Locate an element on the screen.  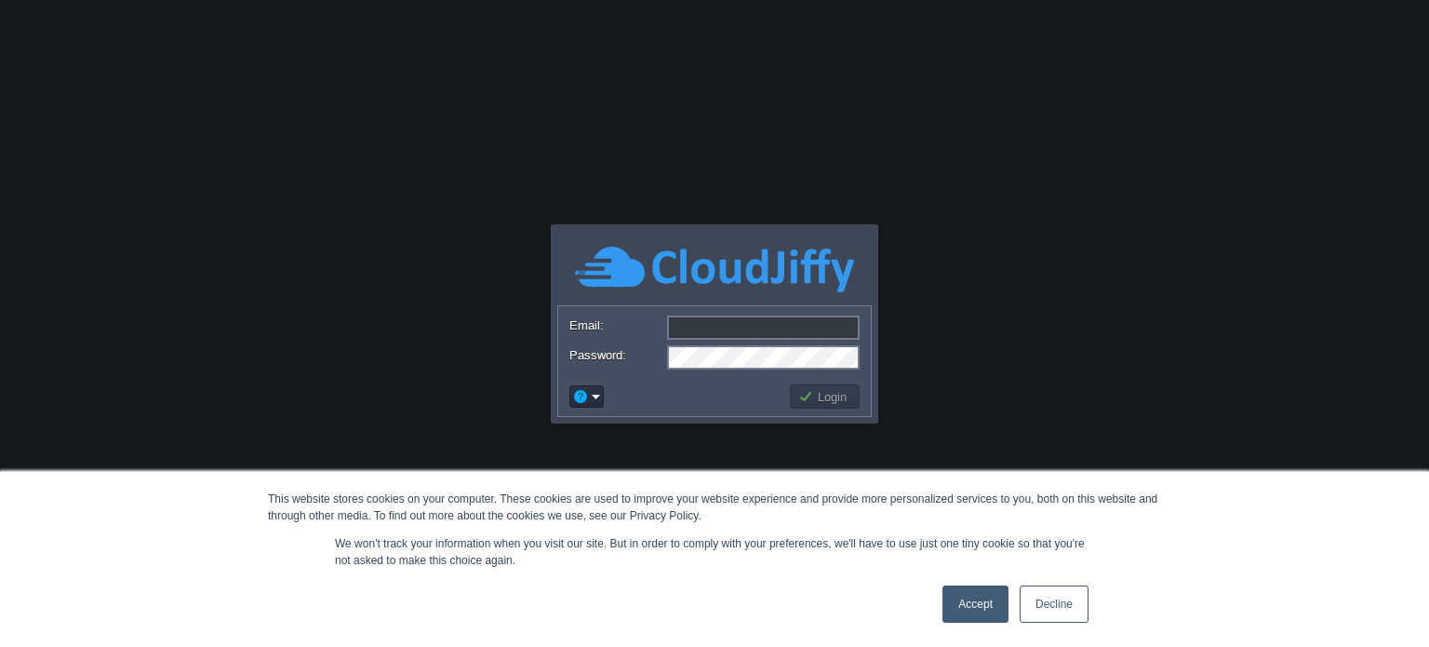
label: Email: is located at coordinates (617, 325).